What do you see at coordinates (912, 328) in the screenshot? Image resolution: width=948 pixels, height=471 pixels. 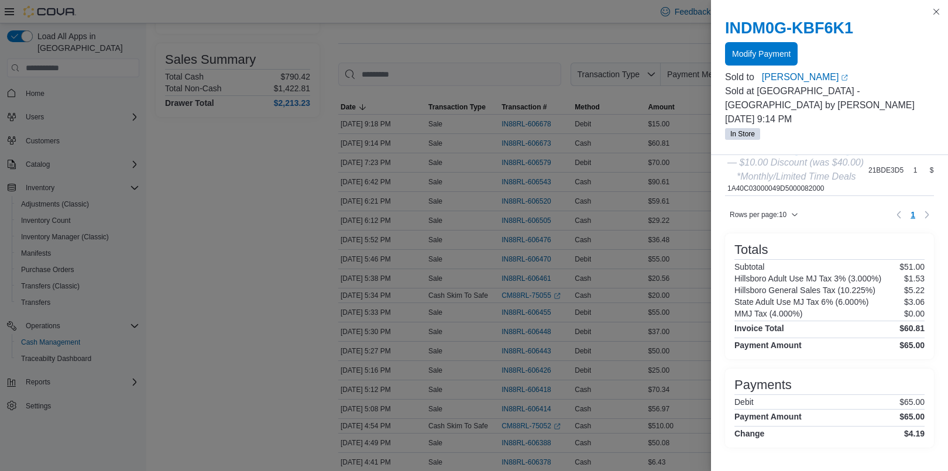 I see `h4: $60.81` at bounding box center [912, 328].